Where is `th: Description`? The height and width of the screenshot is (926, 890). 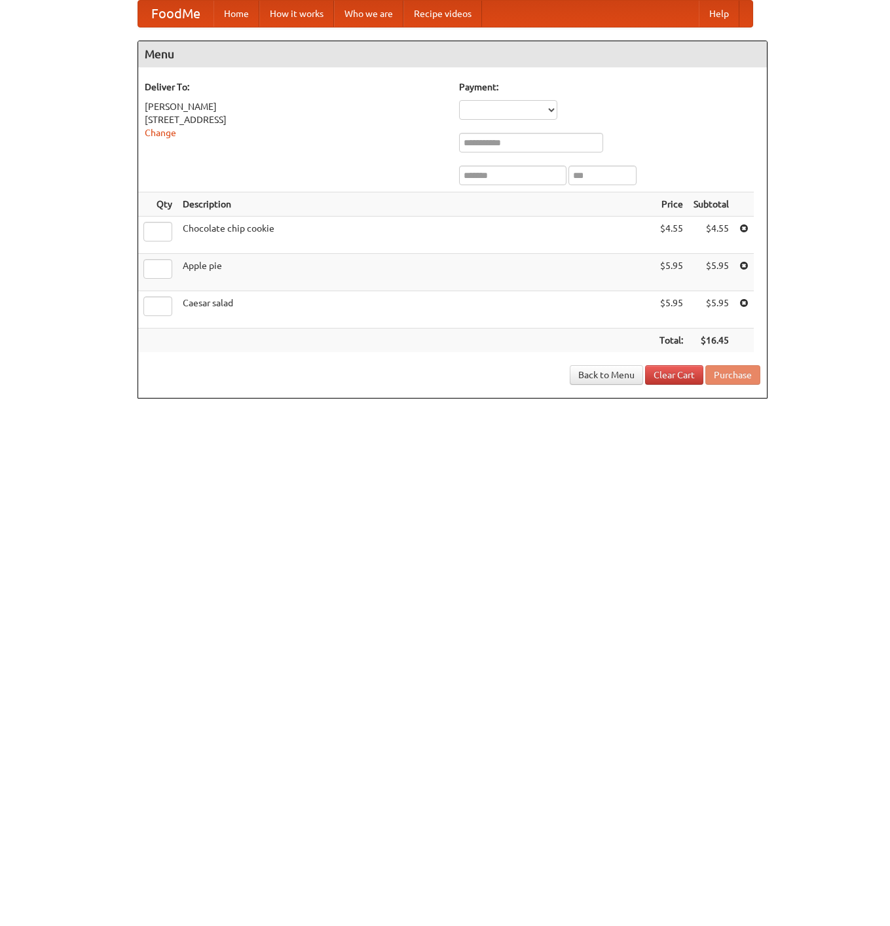
th: Description is located at coordinates (416, 204).